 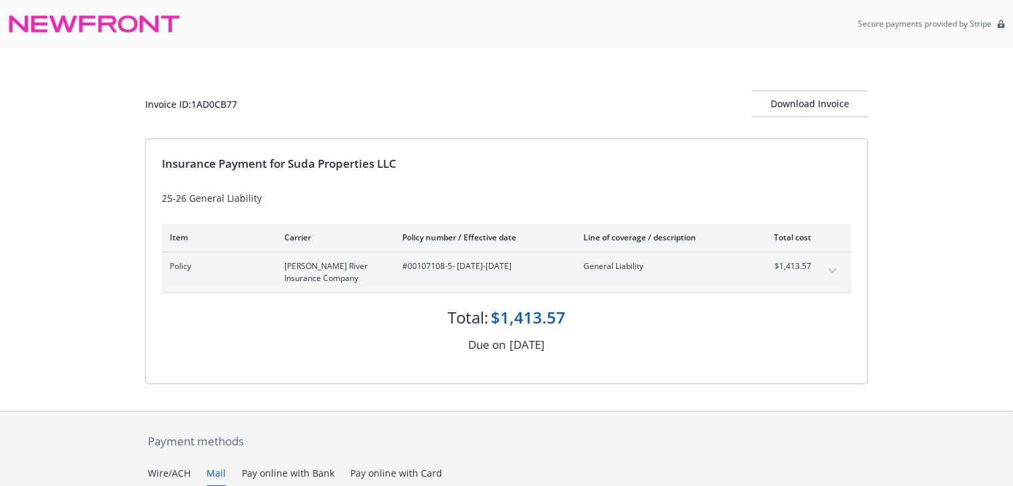 I want to click on div: 25-26 General Liability, so click(x=506, y=198).